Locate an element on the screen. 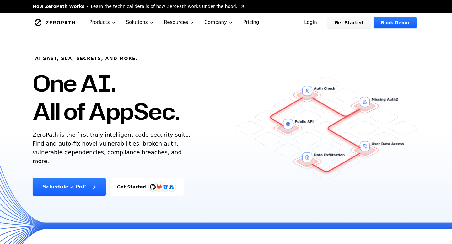 The width and height of the screenshot is (452, 244). img: GitLab is located at coordinates (159, 187).